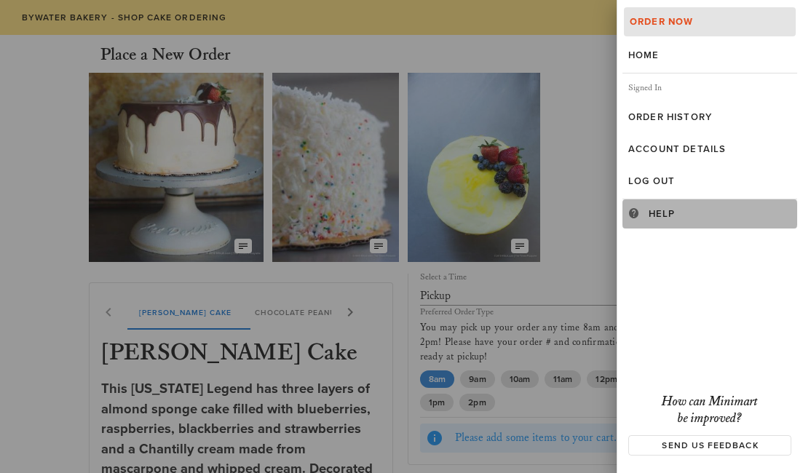 The image size is (803, 473). I want to click on h3: How can Minimart be improved?, so click(710, 410).